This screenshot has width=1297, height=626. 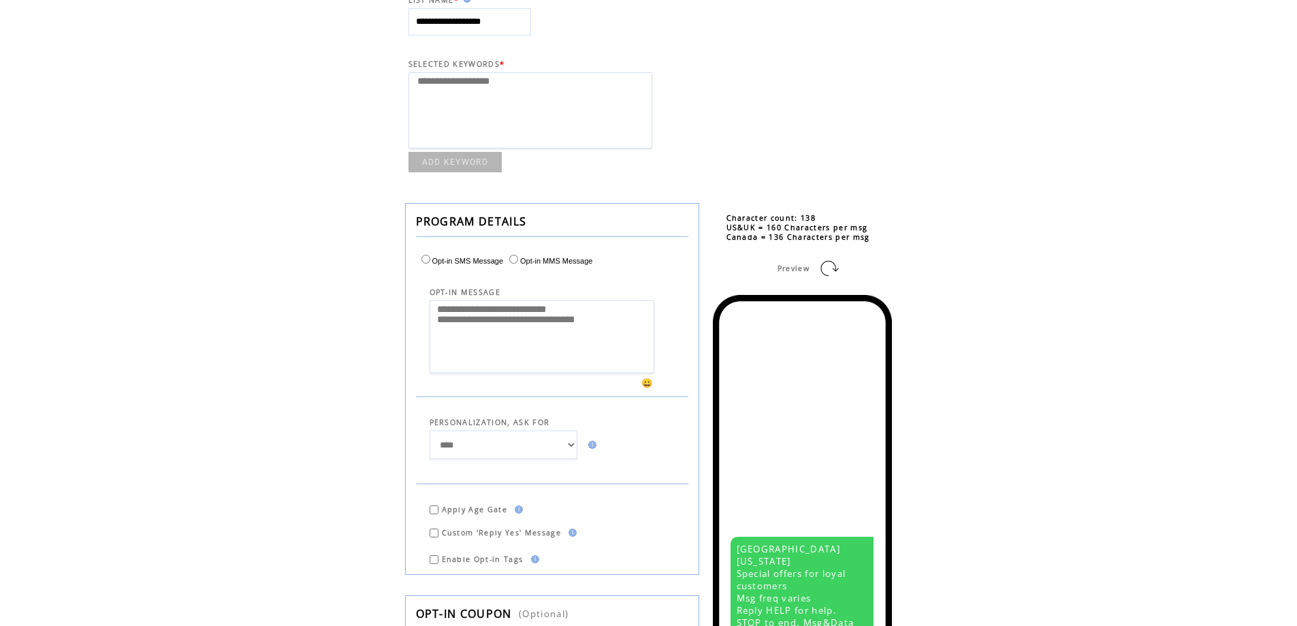 What do you see at coordinates (455, 162) in the screenshot?
I see `a: ADD KEYWORD` at bounding box center [455, 162].